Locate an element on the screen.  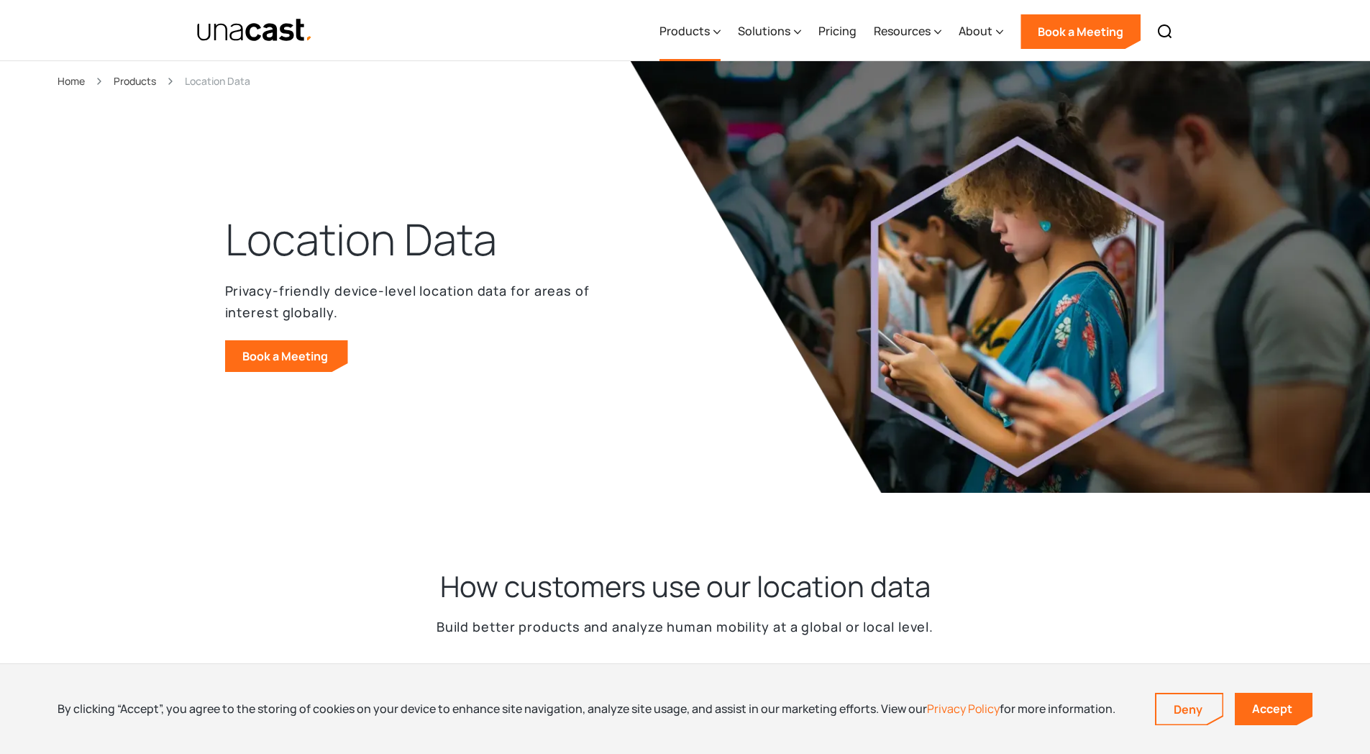
img: Unacast text logo is located at coordinates (255, 30).